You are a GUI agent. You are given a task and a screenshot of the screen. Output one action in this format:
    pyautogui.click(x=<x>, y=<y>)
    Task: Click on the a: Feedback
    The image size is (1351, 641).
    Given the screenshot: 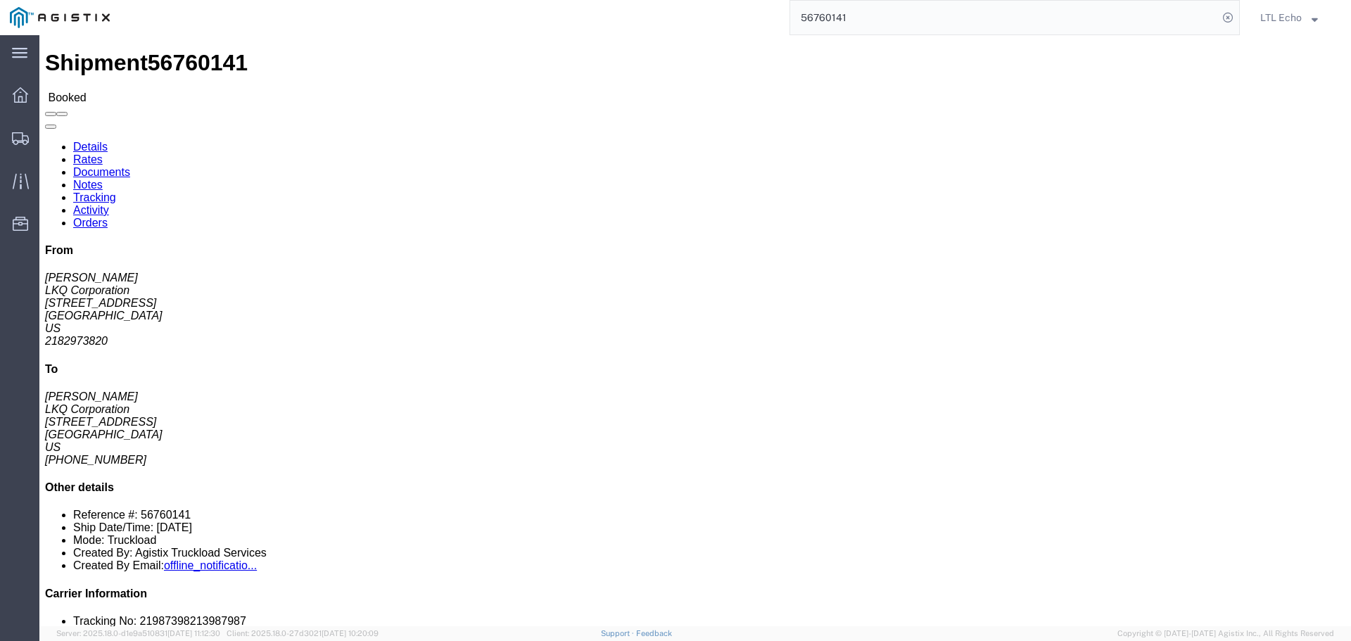 What is the action you would take?
    pyautogui.click(x=654, y=634)
    